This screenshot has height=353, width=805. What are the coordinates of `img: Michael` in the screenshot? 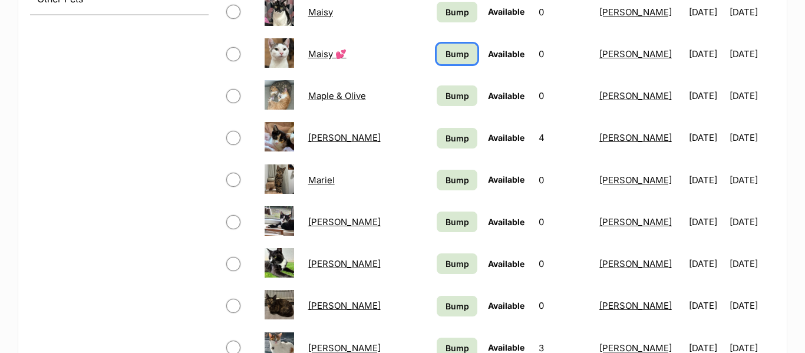 It's located at (279, 263).